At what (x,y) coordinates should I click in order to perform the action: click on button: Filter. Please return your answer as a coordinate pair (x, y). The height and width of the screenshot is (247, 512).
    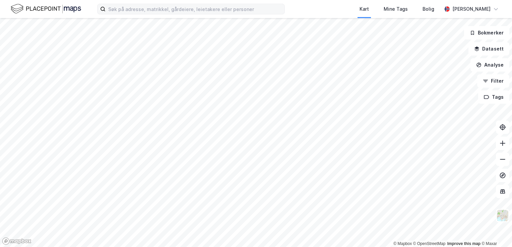
    Looking at the image, I should click on (493, 81).